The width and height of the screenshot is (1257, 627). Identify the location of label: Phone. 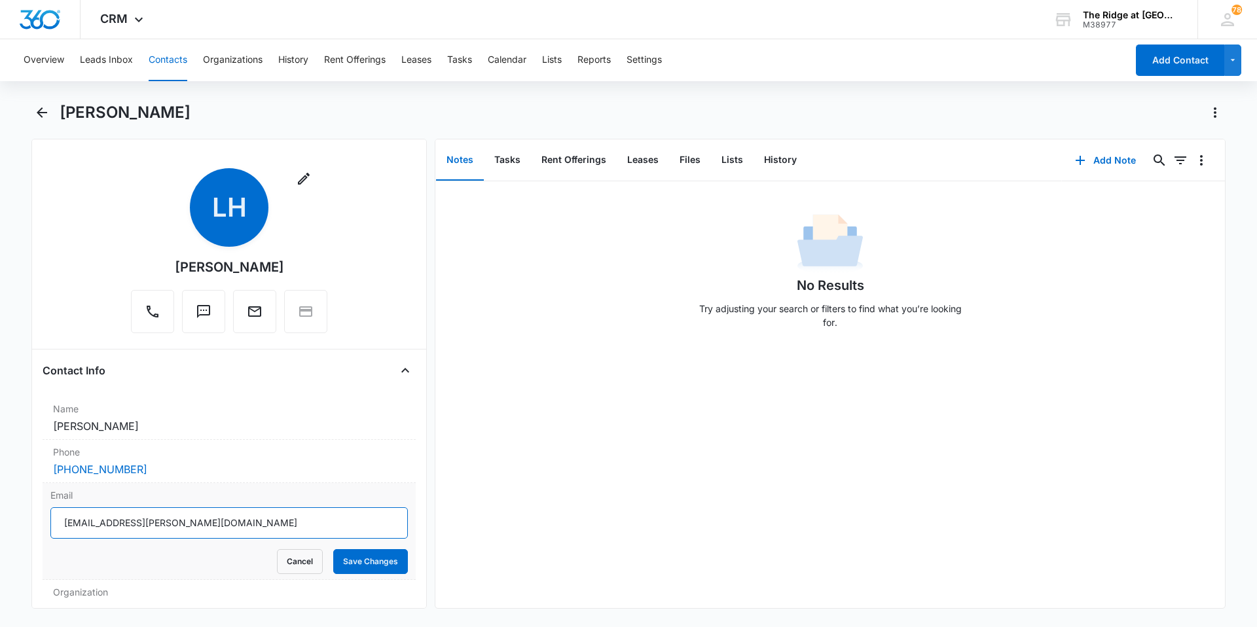
(229, 452).